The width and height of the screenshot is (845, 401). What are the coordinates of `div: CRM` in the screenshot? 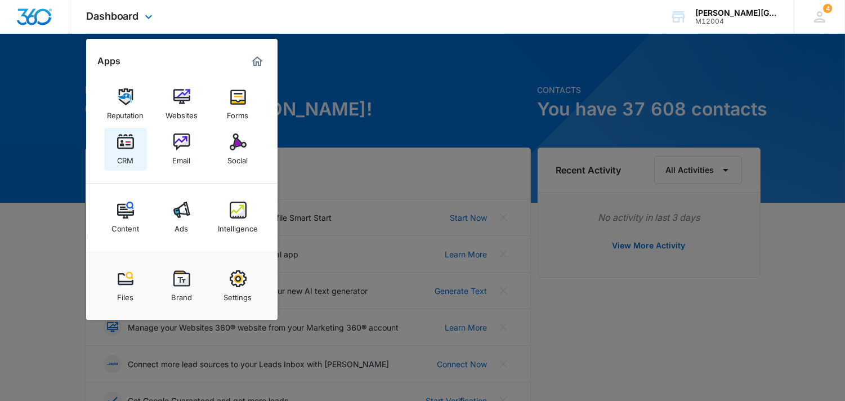 It's located at (126, 158).